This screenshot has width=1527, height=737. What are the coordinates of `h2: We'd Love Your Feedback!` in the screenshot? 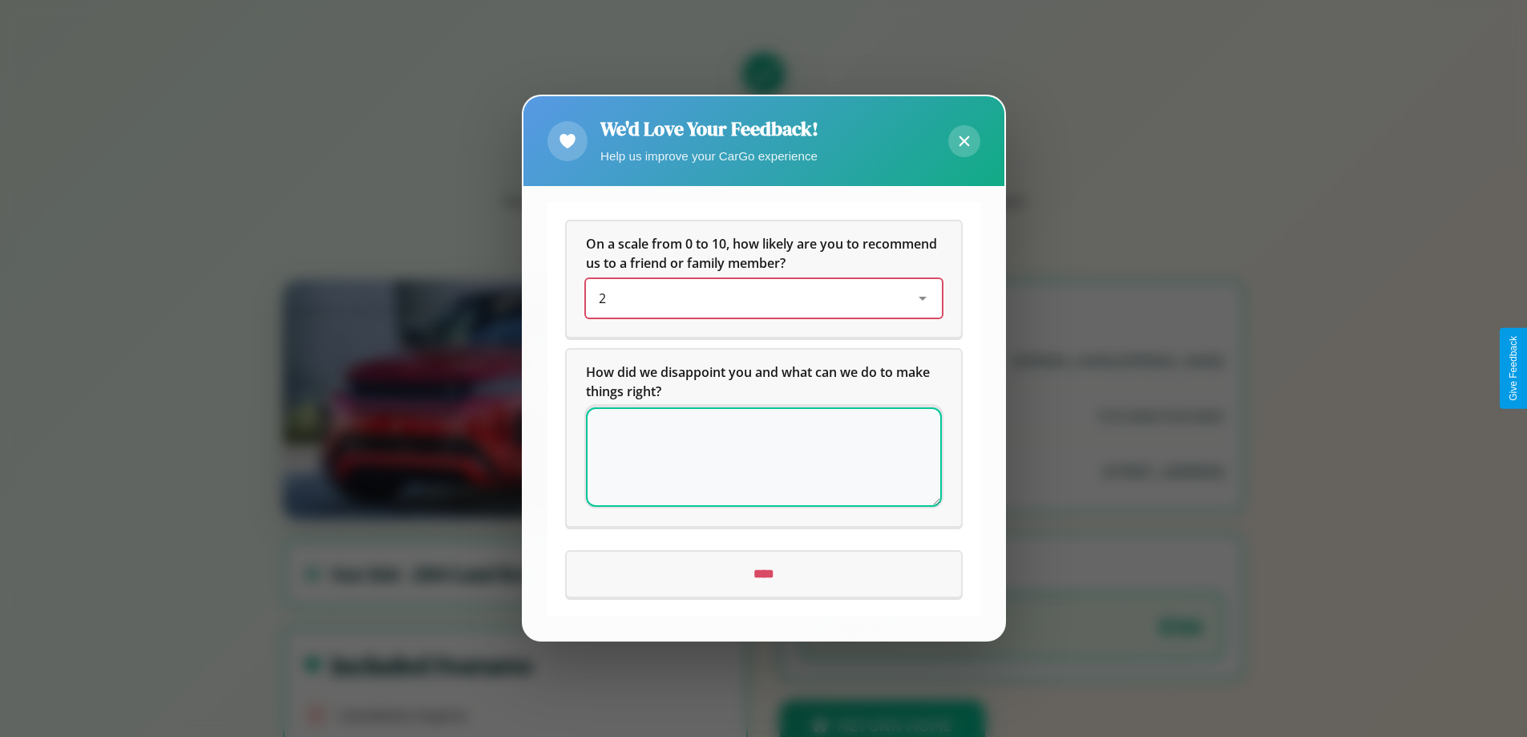 It's located at (710, 128).